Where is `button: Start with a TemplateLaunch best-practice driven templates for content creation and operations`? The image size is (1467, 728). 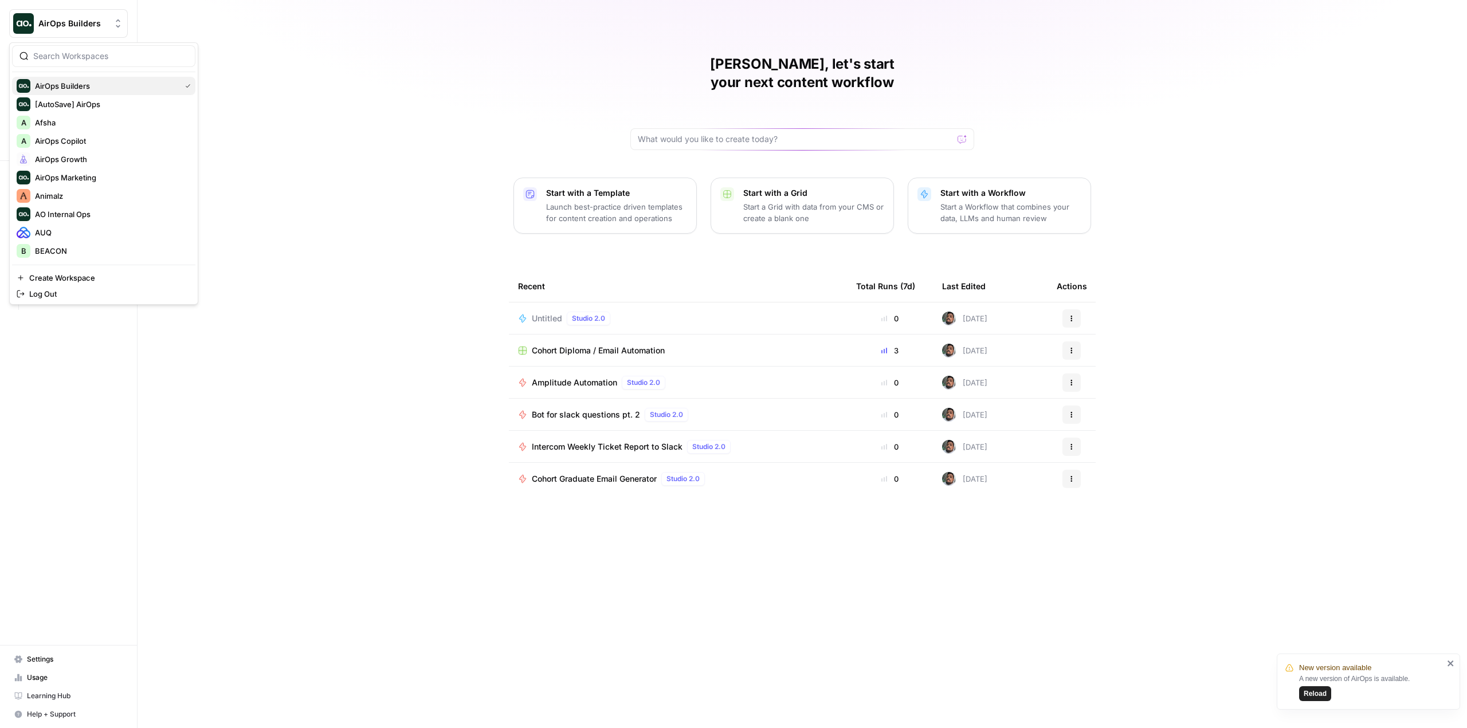 button: Start with a TemplateLaunch best-practice driven templates for content creation and operations is located at coordinates (605, 206).